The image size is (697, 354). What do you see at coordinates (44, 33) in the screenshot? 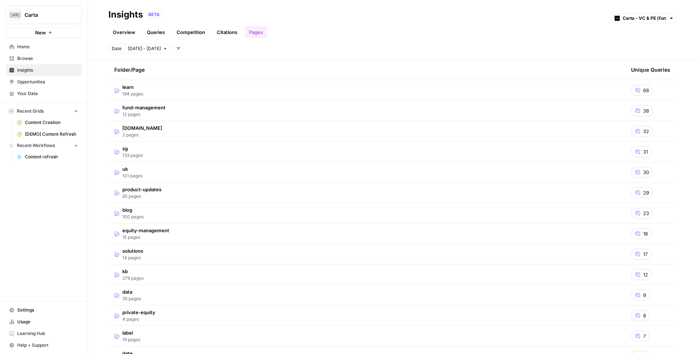
I see `button: New` at bounding box center [44, 33].